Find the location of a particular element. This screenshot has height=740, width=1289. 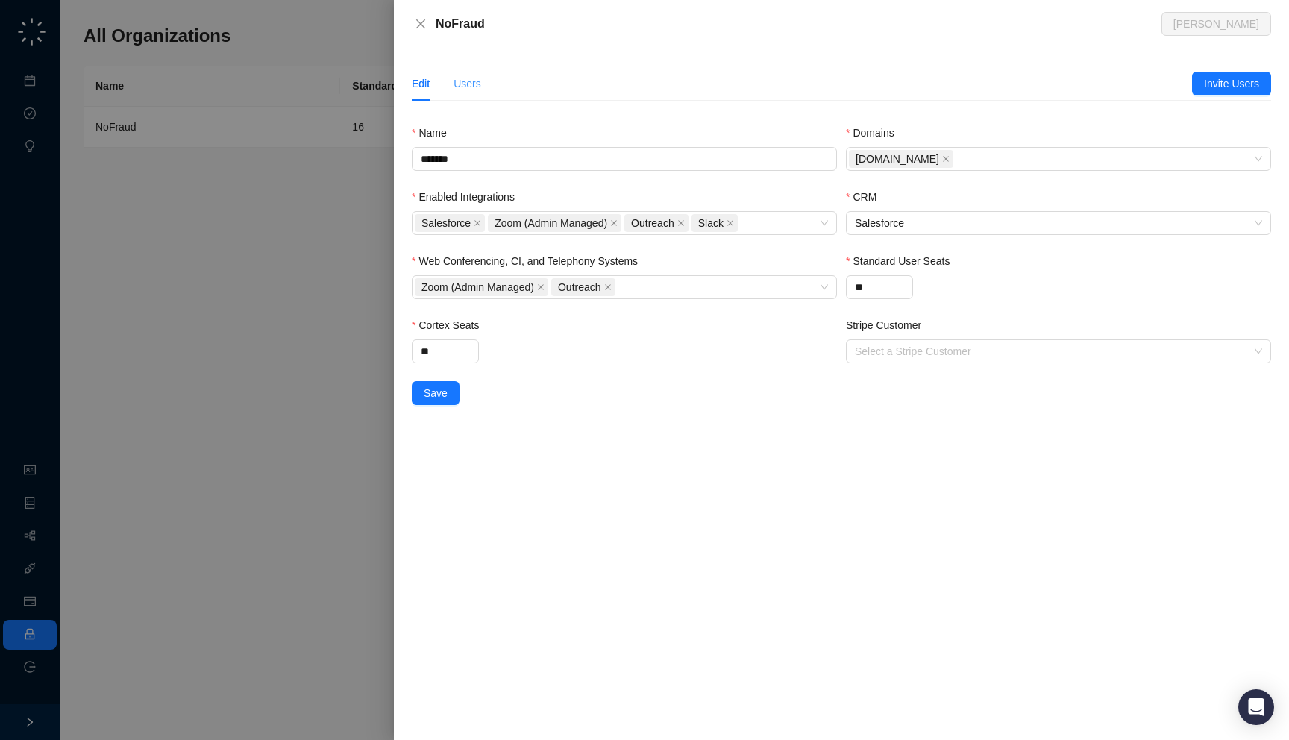

input: Name is located at coordinates (624, 159).